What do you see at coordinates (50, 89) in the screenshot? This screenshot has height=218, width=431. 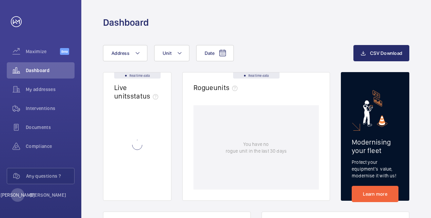 I see `span: My addresses` at bounding box center [50, 89].